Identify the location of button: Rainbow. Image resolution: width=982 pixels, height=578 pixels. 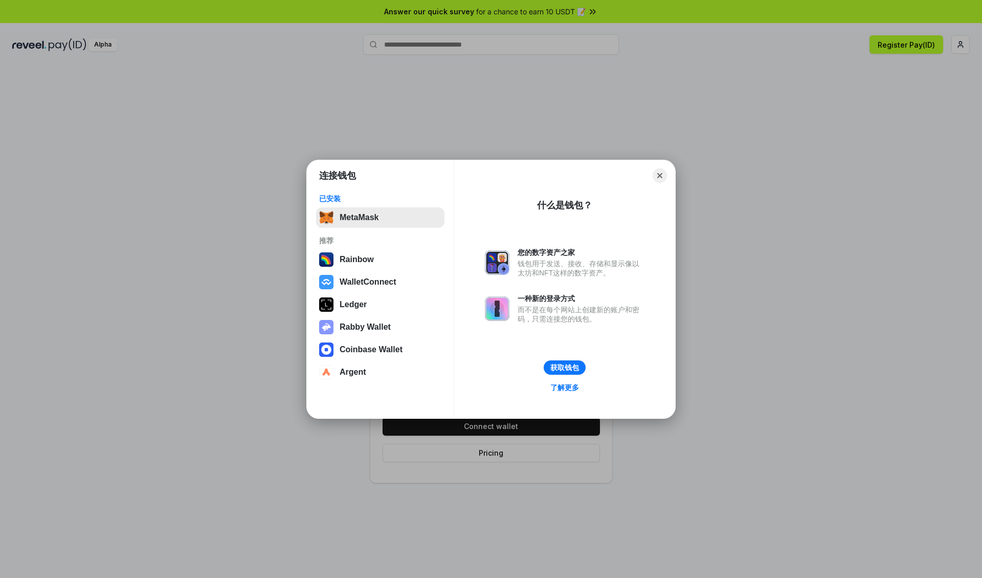
(380, 259).